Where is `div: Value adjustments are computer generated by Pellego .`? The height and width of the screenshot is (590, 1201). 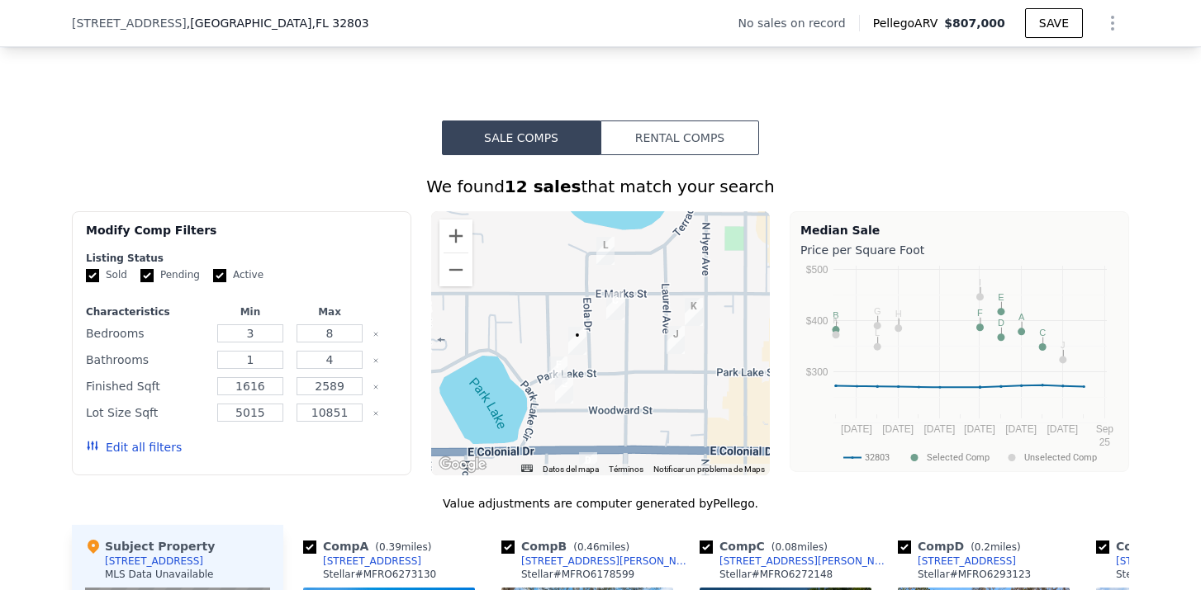
div: Value adjustments are computer generated by Pellego . is located at coordinates (600, 504).